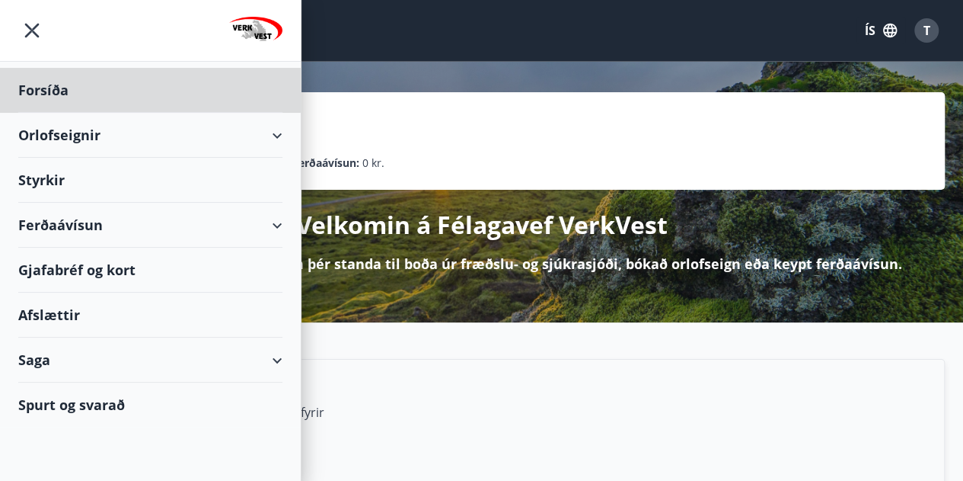  What do you see at coordinates (150, 270) in the screenshot?
I see `div: Gjafabréf og kort` at bounding box center [150, 270].